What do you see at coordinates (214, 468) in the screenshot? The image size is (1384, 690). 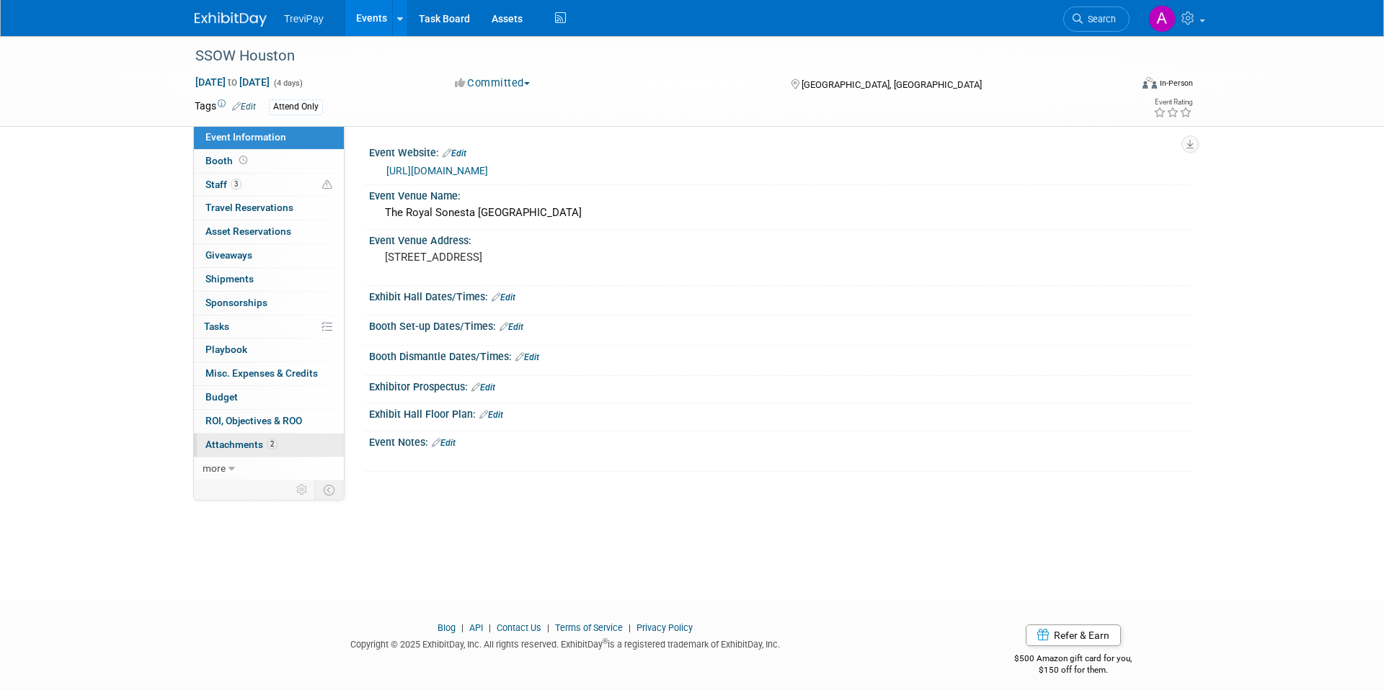 I see `span: more` at bounding box center [214, 468].